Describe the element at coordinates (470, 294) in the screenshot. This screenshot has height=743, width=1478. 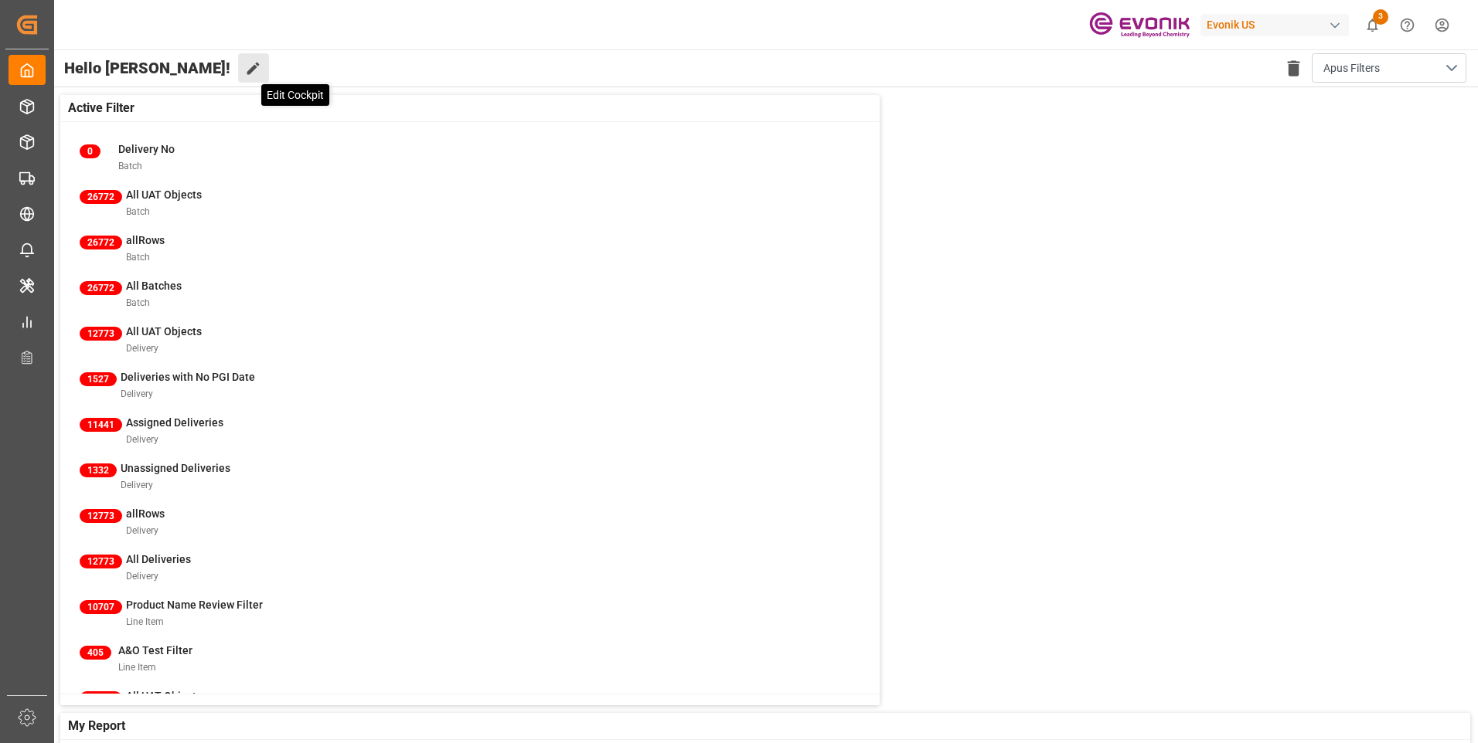
I see `a: 26772All BatchesBatch` at that location.